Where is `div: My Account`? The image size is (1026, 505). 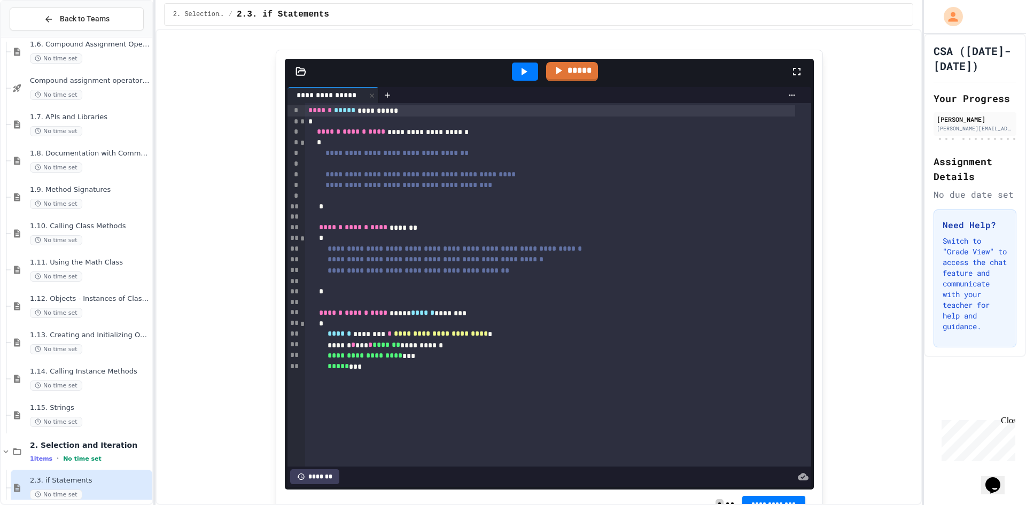
div: My Account is located at coordinates (949, 17).